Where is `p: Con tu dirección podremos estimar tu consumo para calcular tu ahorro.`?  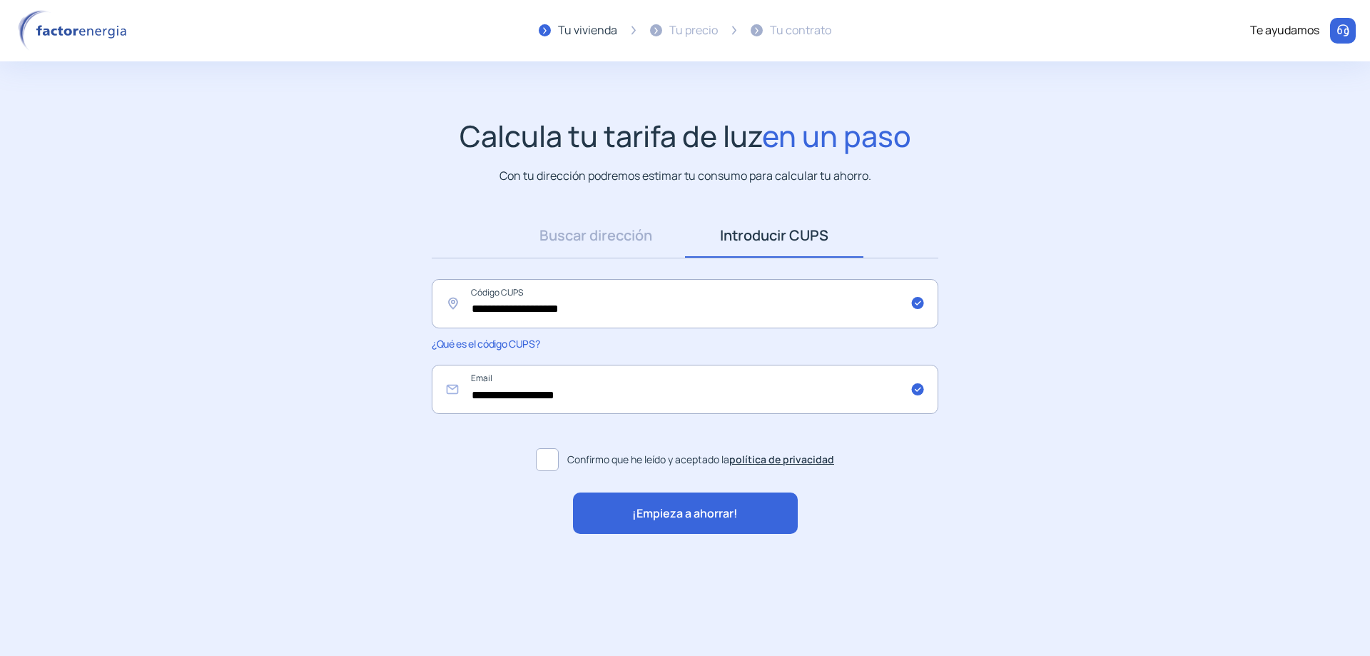 p: Con tu dirección podremos estimar tu consumo para calcular tu ahorro. is located at coordinates (685, 176).